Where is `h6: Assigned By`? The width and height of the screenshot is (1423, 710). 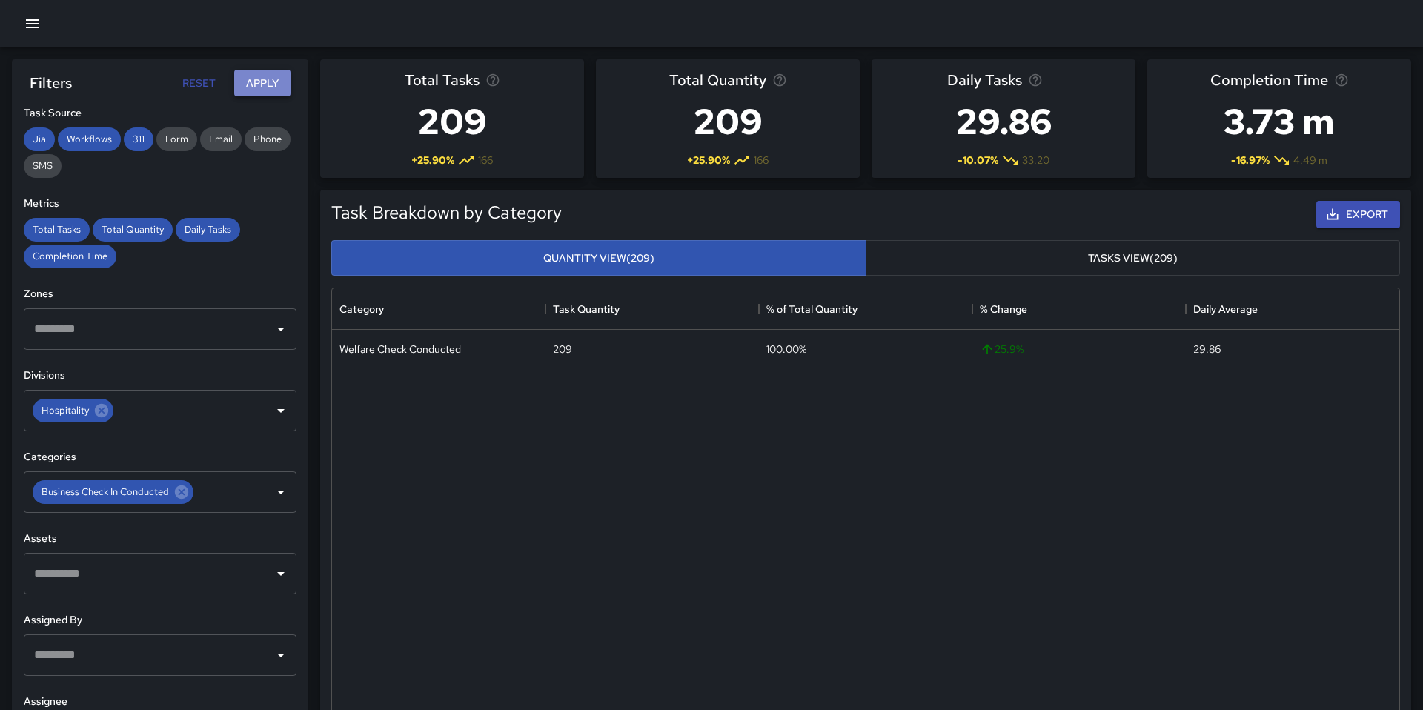 h6: Assigned By is located at coordinates (160, 621).